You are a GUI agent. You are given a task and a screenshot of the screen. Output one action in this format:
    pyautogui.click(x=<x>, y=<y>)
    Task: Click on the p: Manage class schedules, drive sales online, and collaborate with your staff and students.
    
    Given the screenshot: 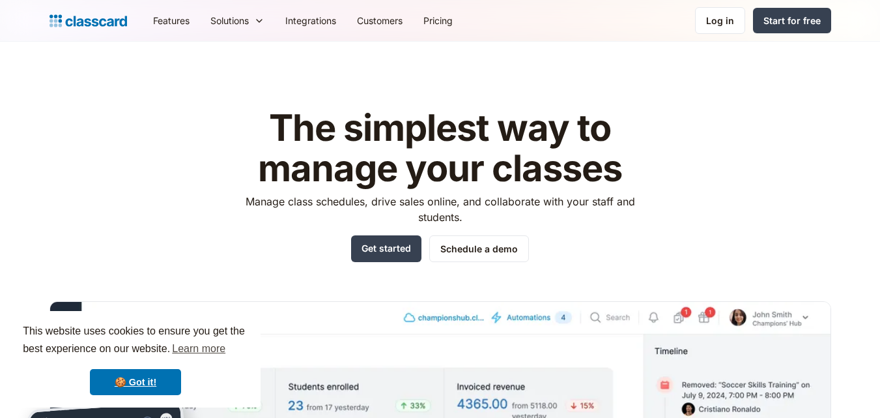 What is the action you would take?
    pyautogui.click(x=440, y=209)
    